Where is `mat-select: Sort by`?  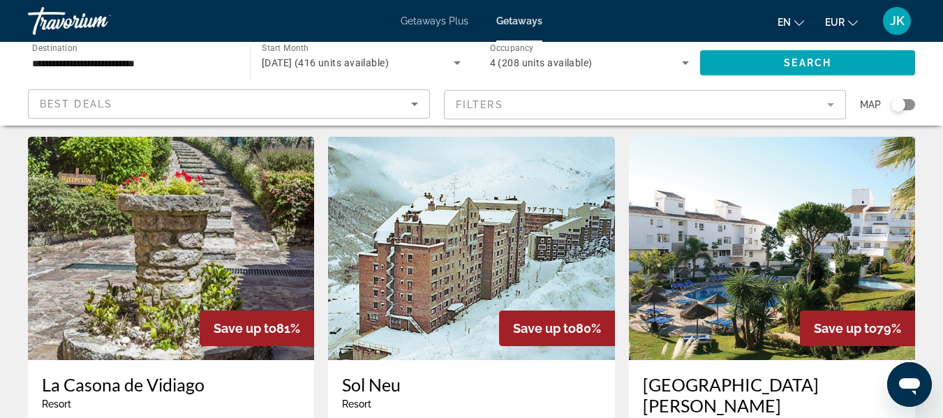
mat-select: Sort by is located at coordinates (229, 104).